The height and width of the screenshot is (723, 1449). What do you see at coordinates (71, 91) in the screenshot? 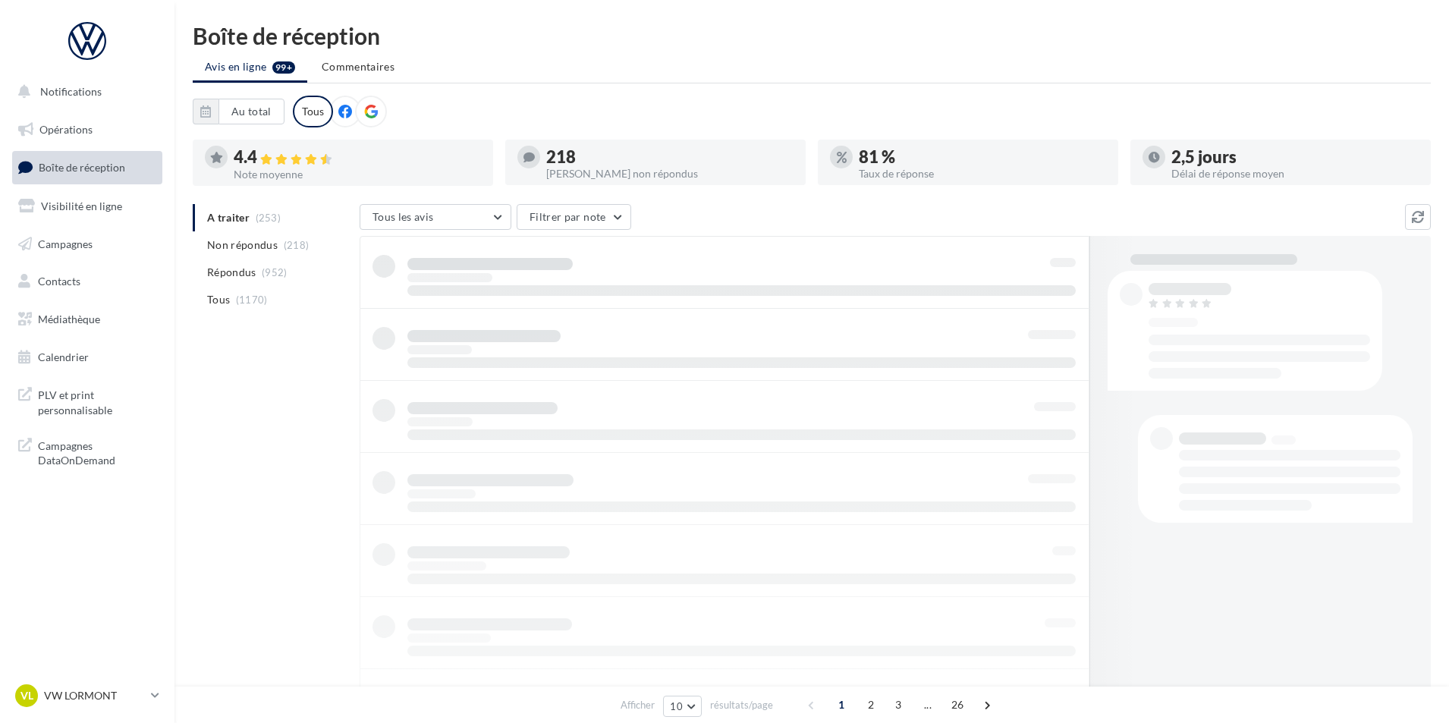
I see `span: Notifications` at bounding box center [71, 91].